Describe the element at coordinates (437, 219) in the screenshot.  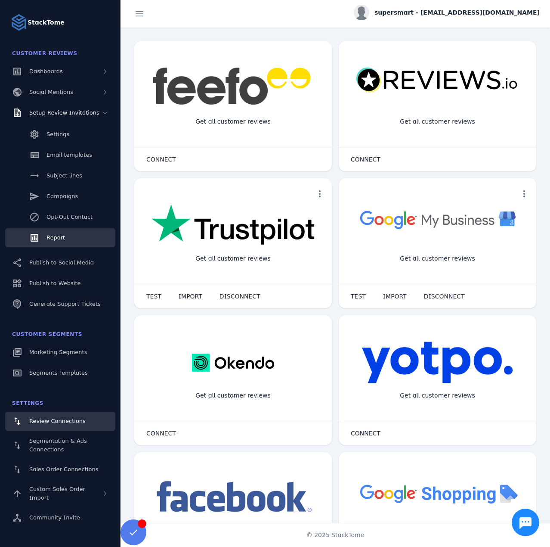
I see `img: googlebusiness.png` at that location.